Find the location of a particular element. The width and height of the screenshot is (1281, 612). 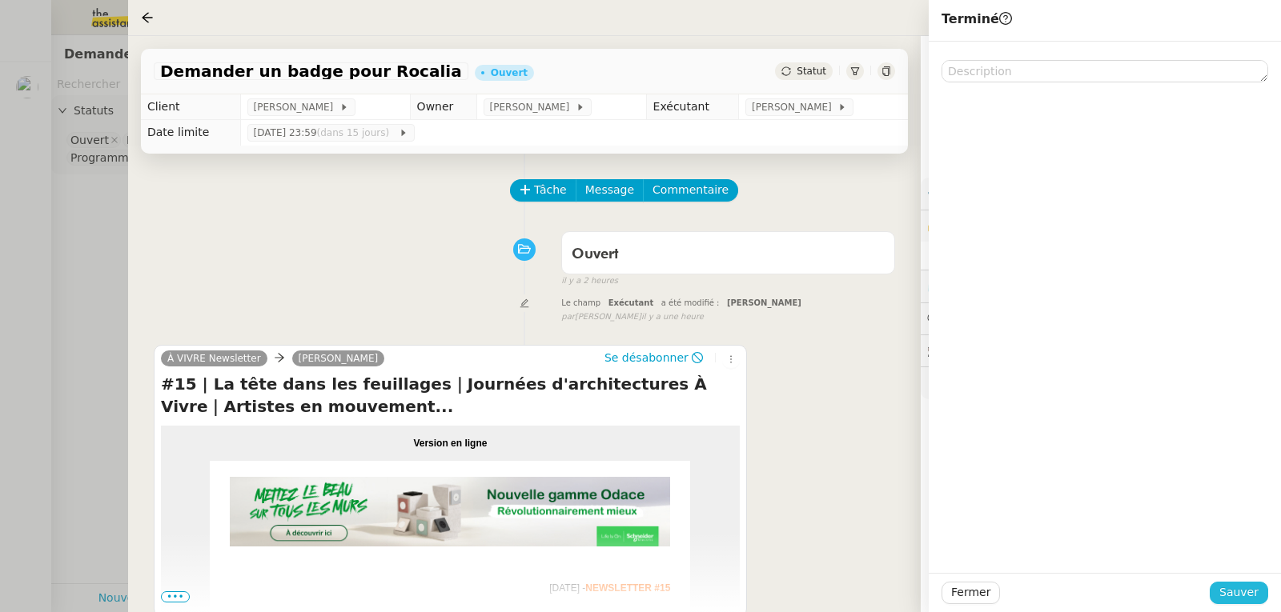

span: Message is located at coordinates (609, 190).